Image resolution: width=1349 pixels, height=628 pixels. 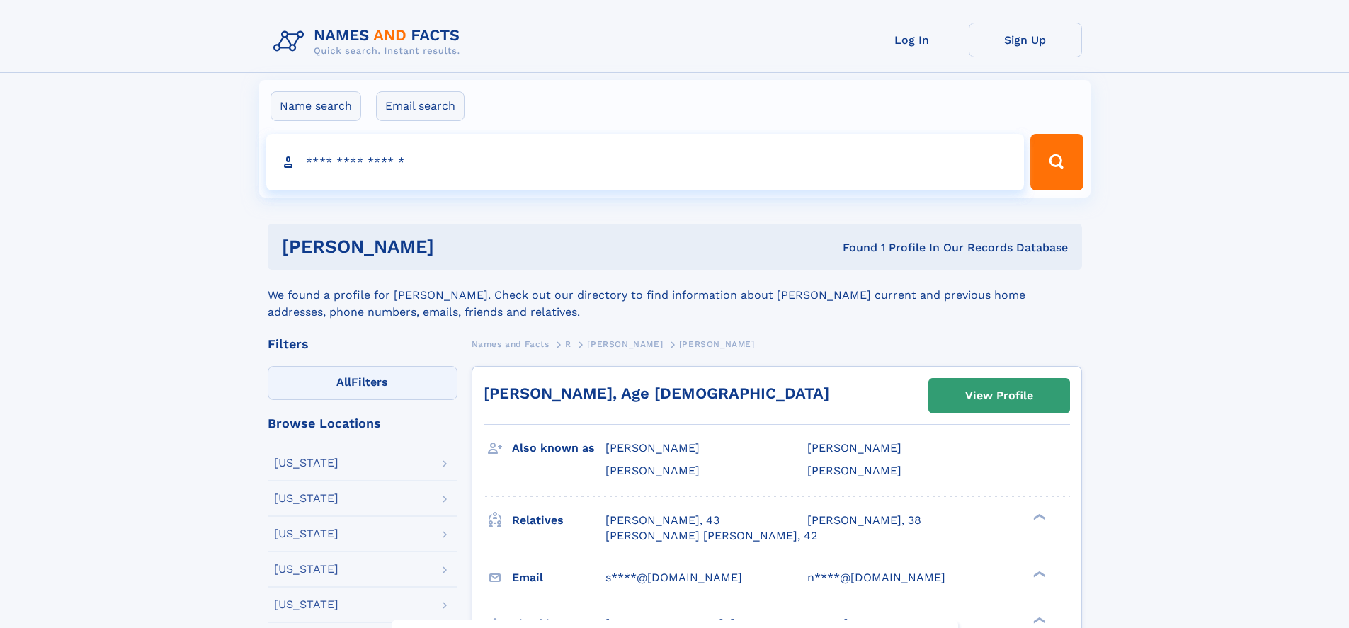 I want to click on div: View Profile, so click(x=1000, y=396).